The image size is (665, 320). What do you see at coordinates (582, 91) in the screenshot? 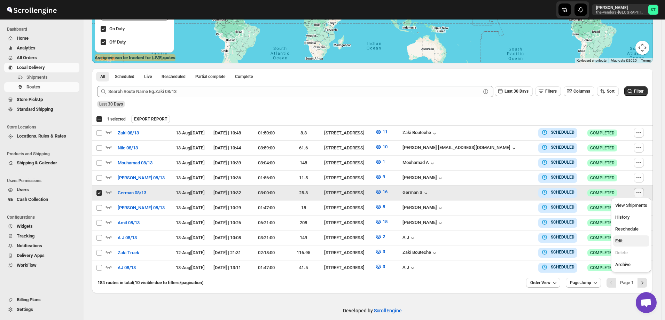
I see `span: Columns` at bounding box center [582, 91].